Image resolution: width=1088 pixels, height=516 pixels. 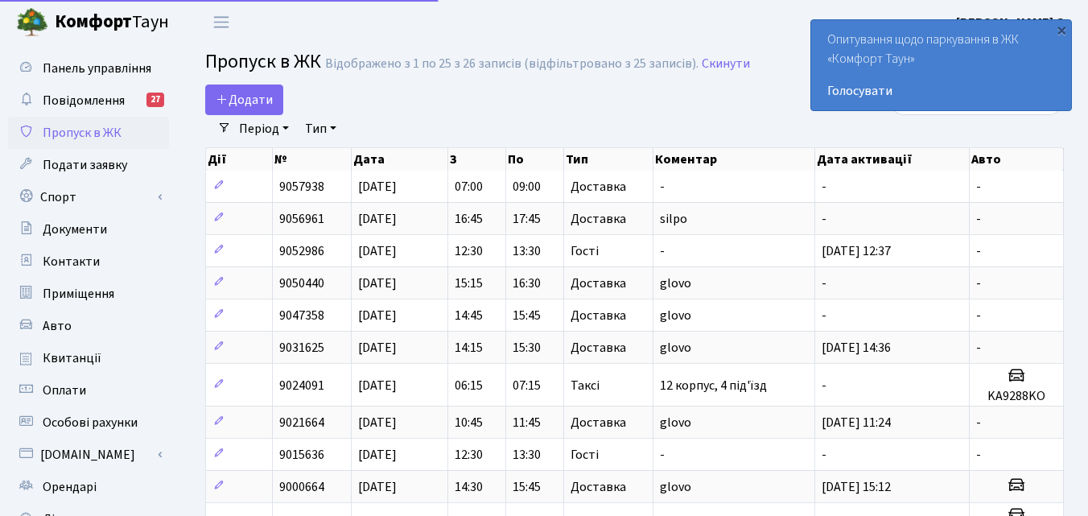 What do you see at coordinates (302, 348) in the screenshot?
I see `span: 9031625` at bounding box center [302, 348].